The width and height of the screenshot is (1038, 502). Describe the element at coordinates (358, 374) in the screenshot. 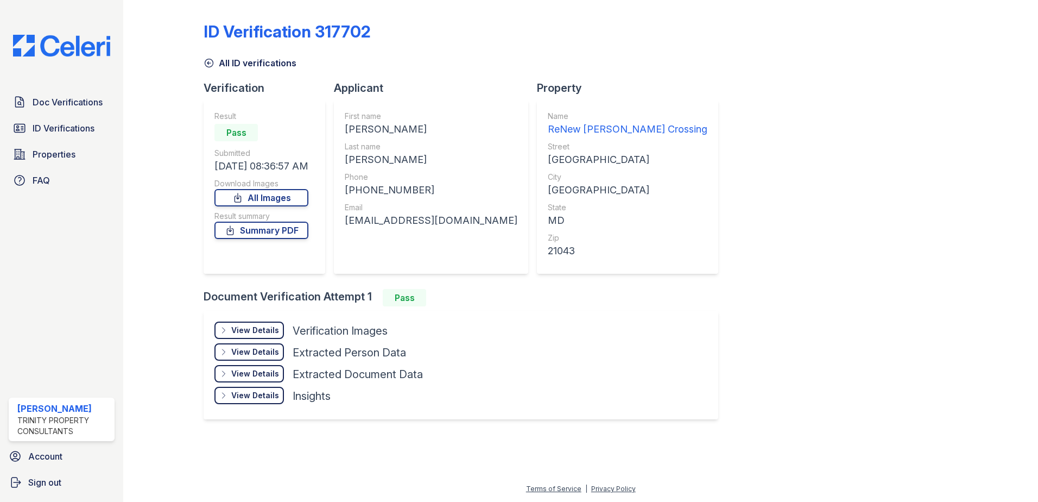

I see `div: Extracted Document Data` at that location.